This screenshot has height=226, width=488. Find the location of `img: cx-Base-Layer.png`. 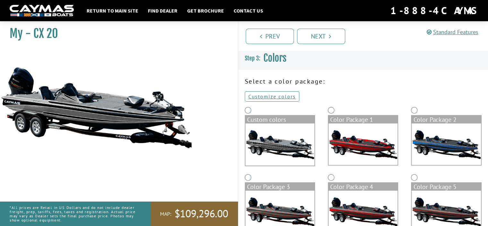

img: cx-Base-Layer.png is located at coordinates (280, 144).